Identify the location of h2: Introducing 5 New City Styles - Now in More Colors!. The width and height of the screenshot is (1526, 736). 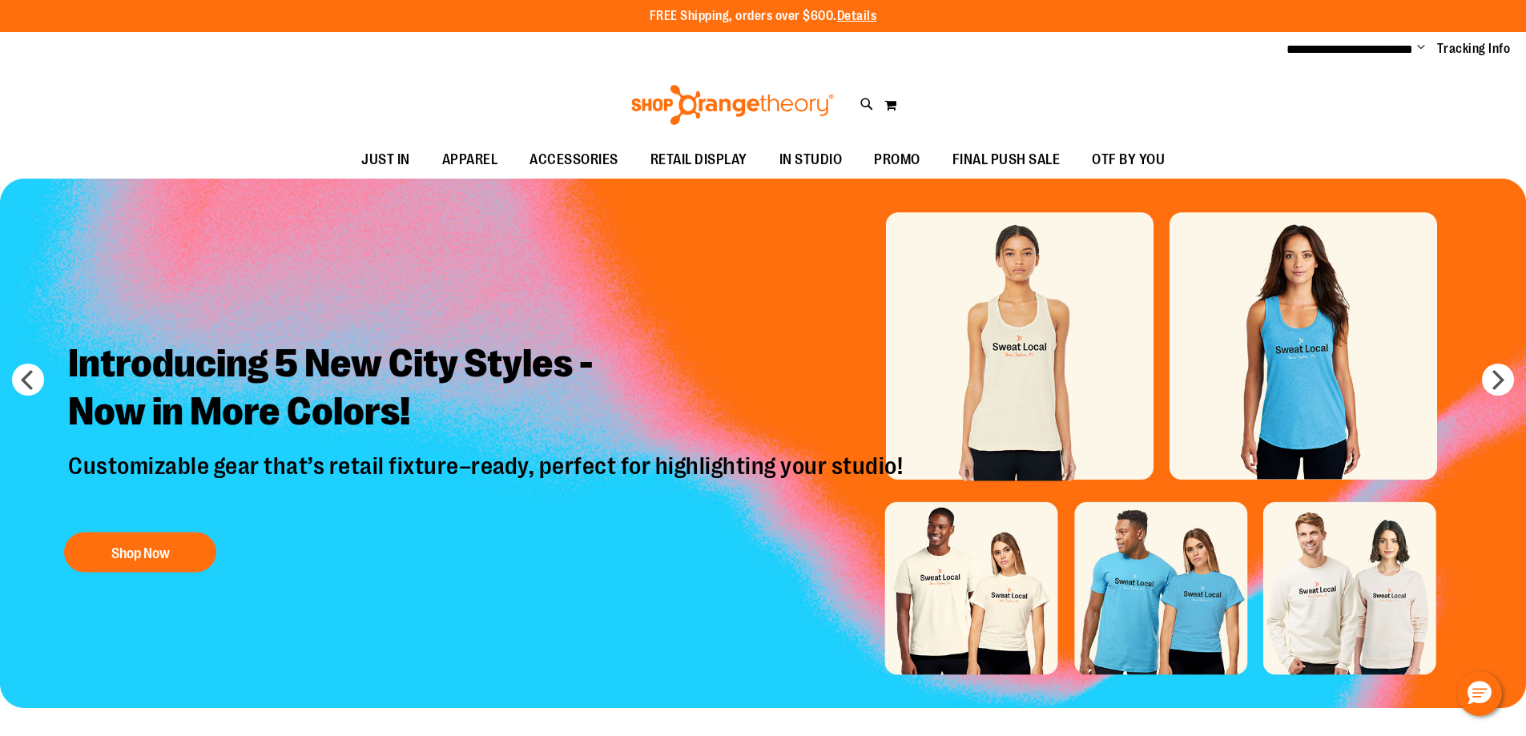
(487, 389).